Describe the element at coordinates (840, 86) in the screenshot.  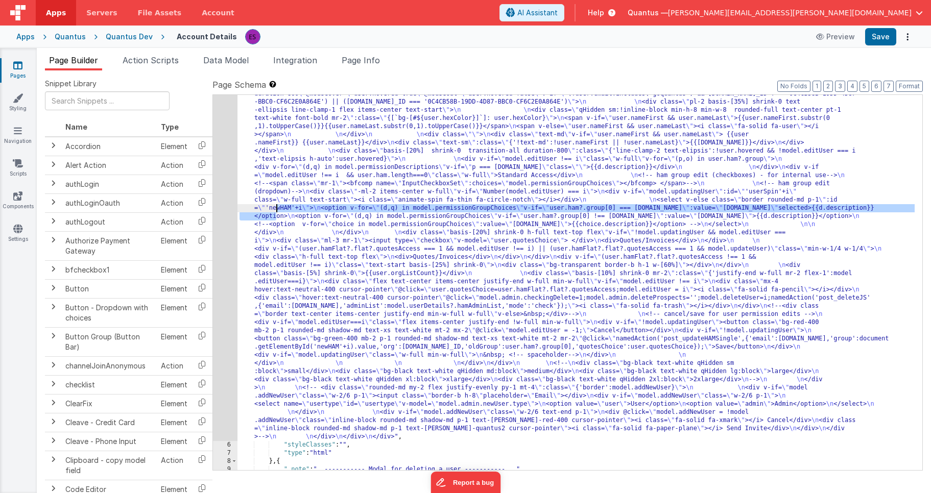
I see `button: 3` at that location.